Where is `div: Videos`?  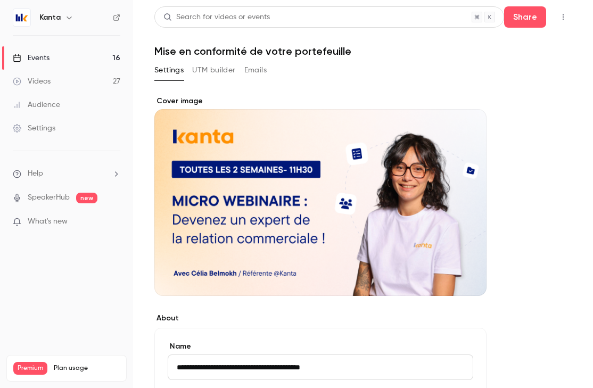 div: Videos is located at coordinates (31, 81).